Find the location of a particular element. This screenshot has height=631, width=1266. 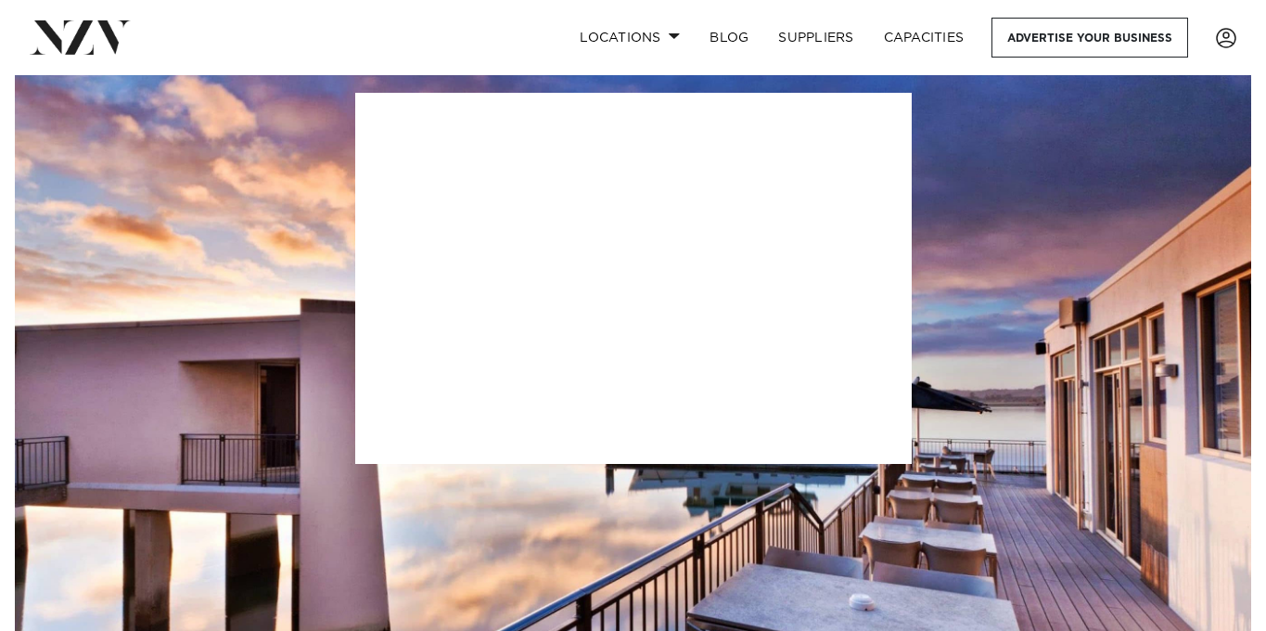

a: SUPPLIERS is located at coordinates (815, 37).